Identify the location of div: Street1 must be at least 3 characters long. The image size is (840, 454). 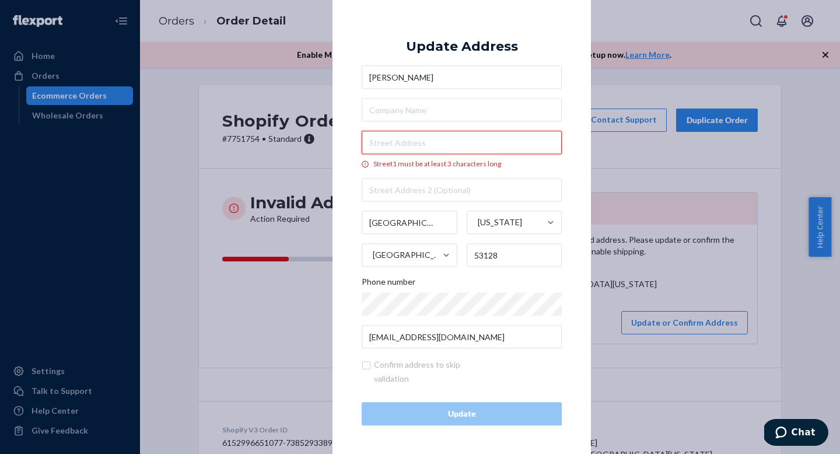
(462, 164).